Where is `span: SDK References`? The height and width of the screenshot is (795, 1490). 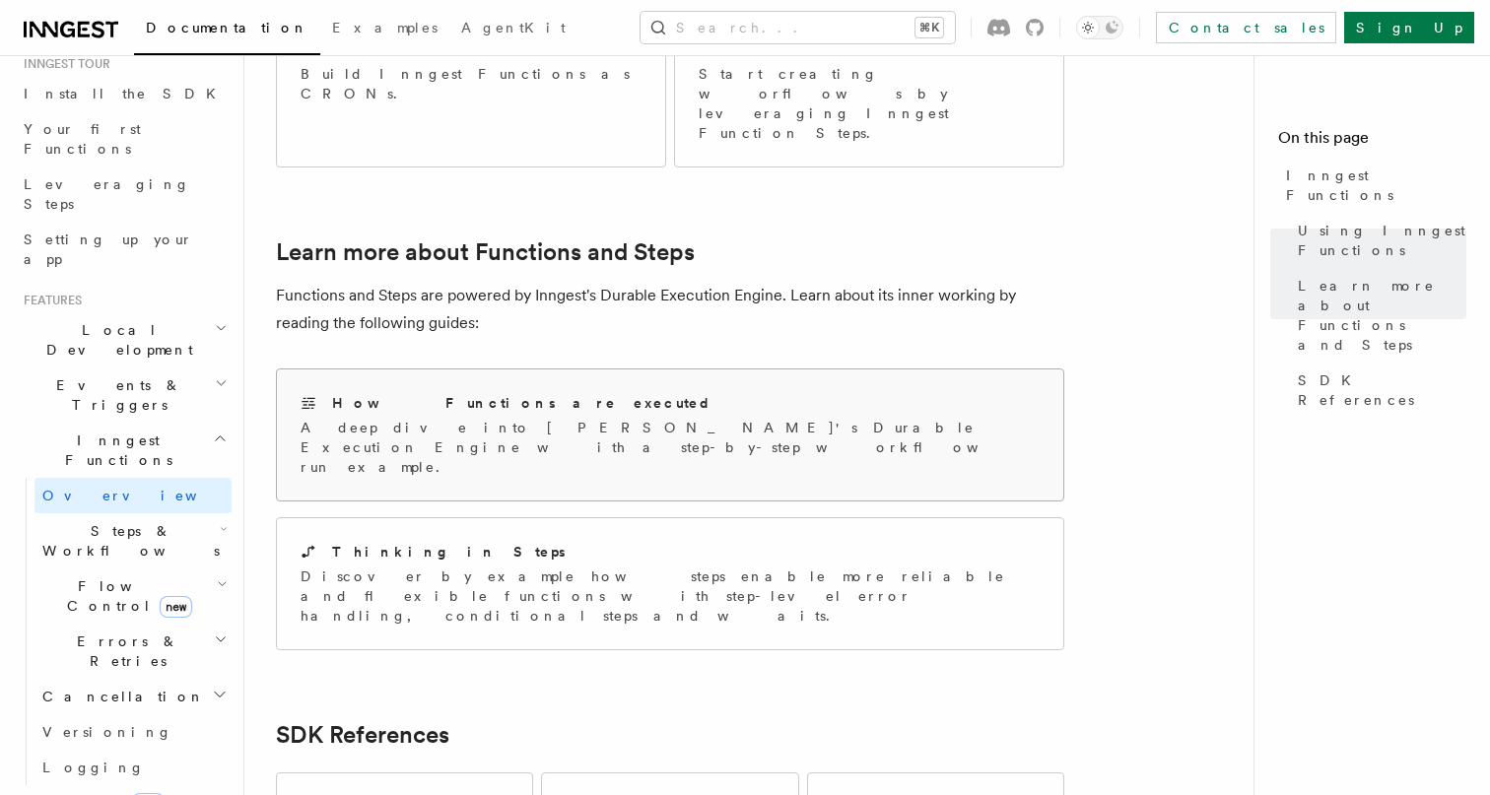
span: SDK References is located at coordinates (1381, 390).